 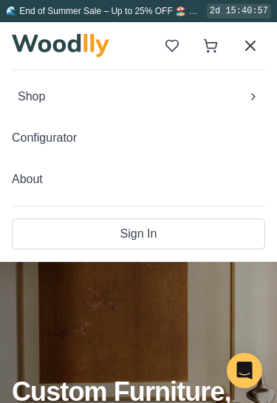 What do you see at coordinates (60, 46) in the screenshot?
I see `img: Woodlly` at bounding box center [60, 46].